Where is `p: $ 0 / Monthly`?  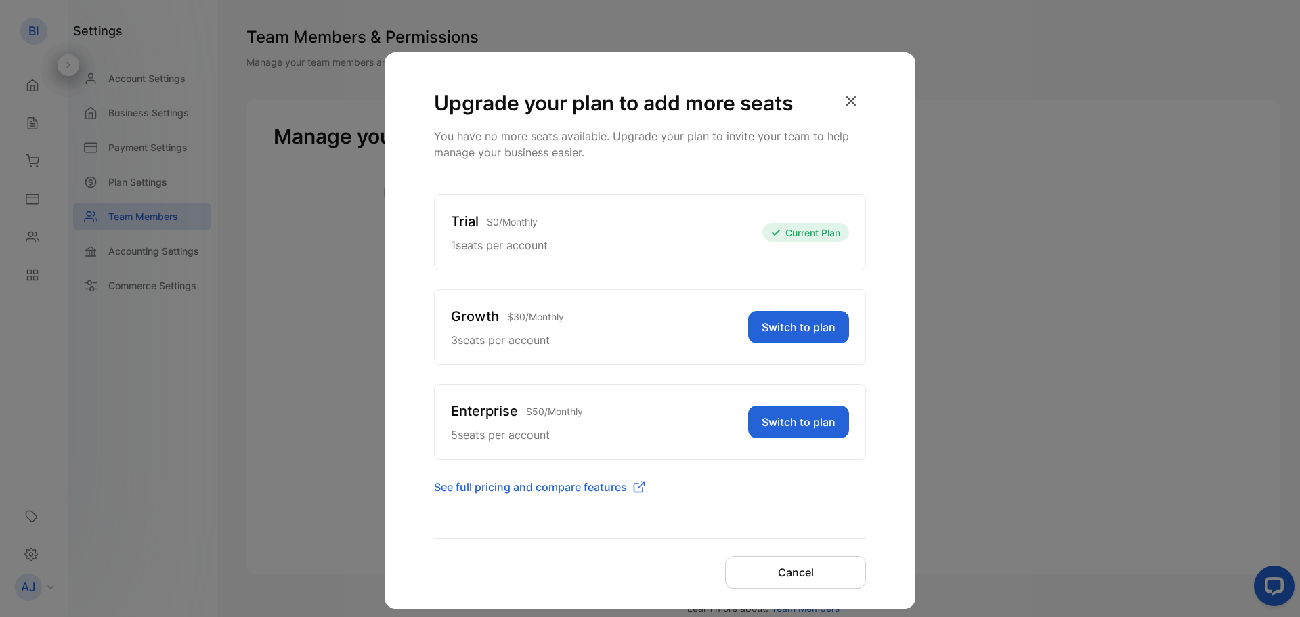 p: $ 0 / Monthly is located at coordinates (512, 221).